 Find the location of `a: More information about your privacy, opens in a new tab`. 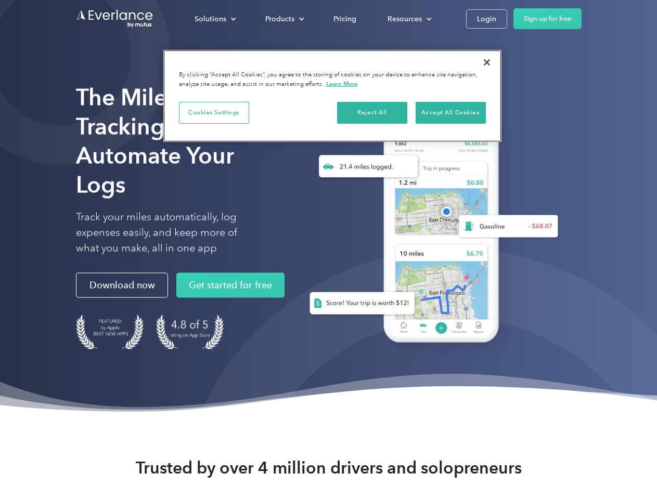

a: More information about your privacy, opens in a new tab is located at coordinates (342, 84).